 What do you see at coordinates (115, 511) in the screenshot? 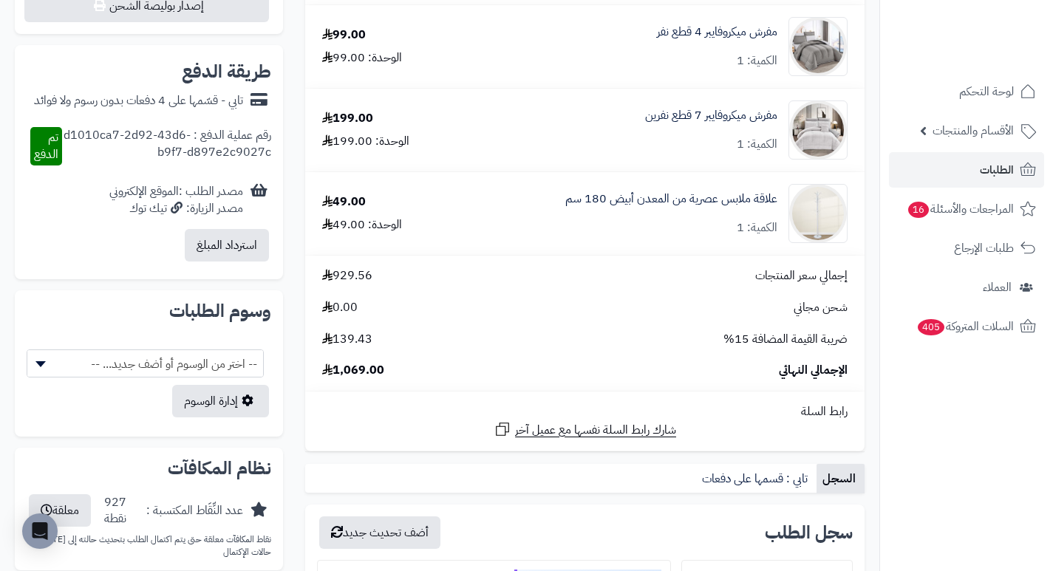
I see `div: 927` at bounding box center [115, 511].